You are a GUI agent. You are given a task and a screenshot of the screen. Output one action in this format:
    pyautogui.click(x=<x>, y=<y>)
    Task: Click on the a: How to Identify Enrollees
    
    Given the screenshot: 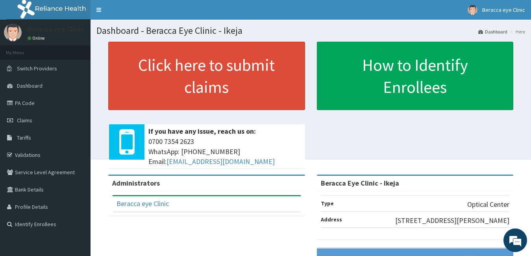 What is the action you would take?
    pyautogui.click(x=415, y=76)
    